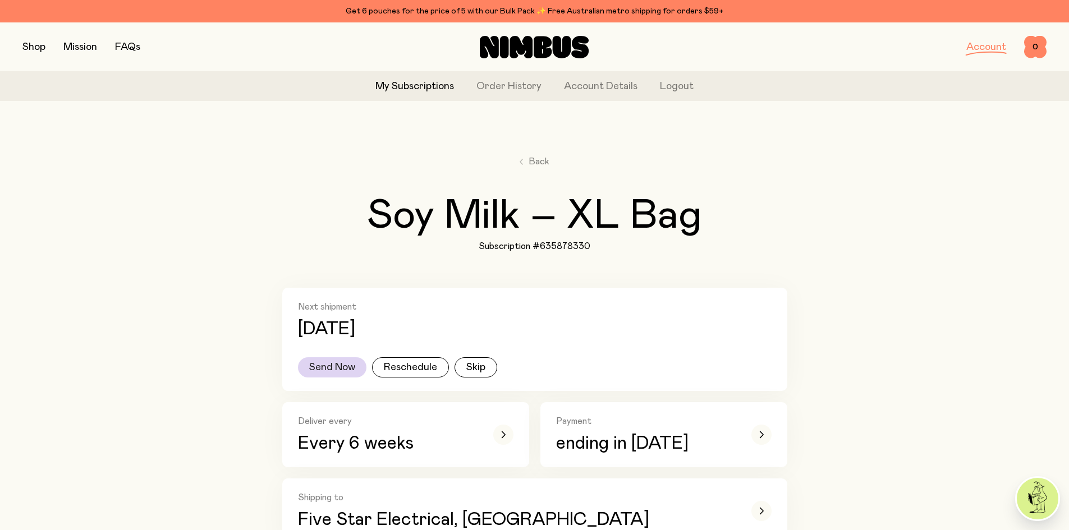 Image resolution: width=1069 pixels, height=530 pixels. Describe the element at coordinates (535, 307) in the screenshot. I see `h2: Next shipment` at that location.